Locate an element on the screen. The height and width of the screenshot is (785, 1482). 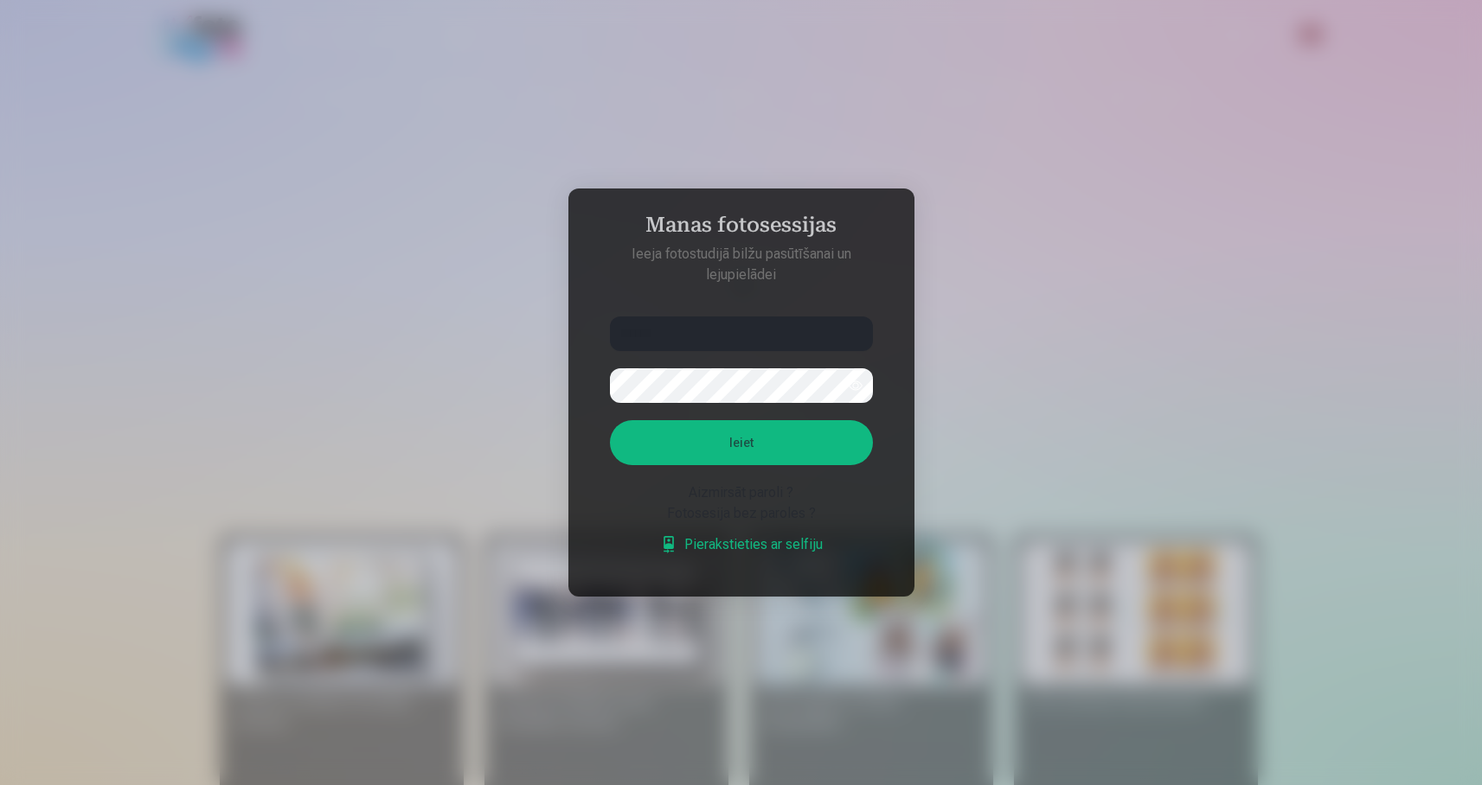
a: Pierakstieties ar selfiju is located at coordinates (741, 545).